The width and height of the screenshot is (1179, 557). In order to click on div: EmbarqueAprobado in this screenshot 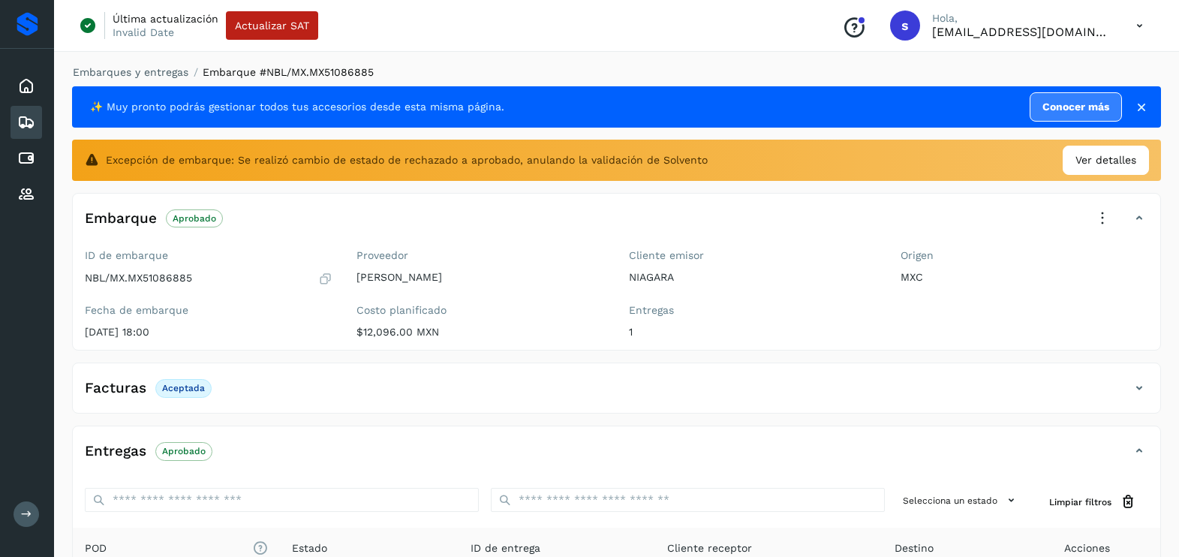, I will do `click(616, 224)`.